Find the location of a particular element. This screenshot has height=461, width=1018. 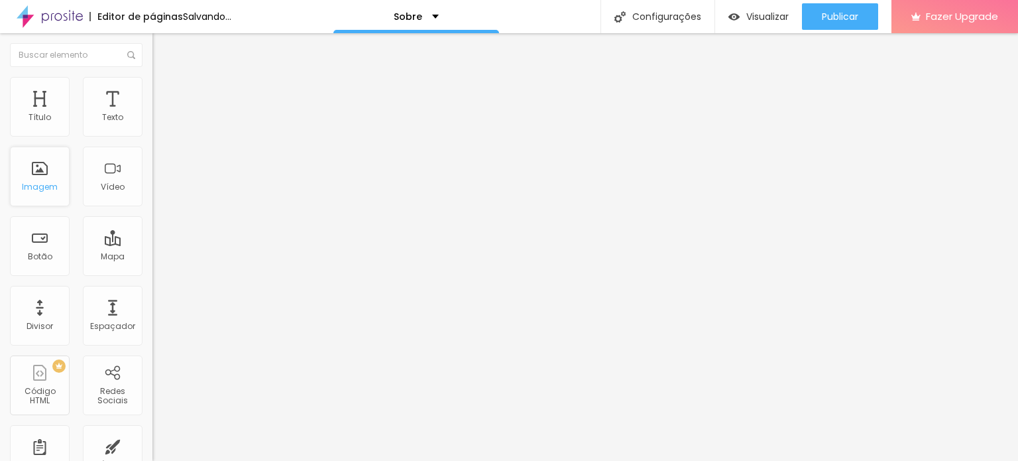

span: Fazer Upgrade is located at coordinates (961, 16).